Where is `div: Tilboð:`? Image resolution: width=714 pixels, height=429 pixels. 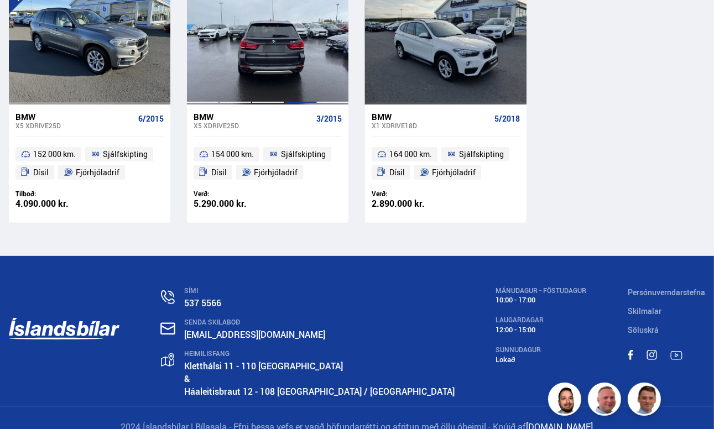
div: Tilboð: is located at coordinates (53, 193).